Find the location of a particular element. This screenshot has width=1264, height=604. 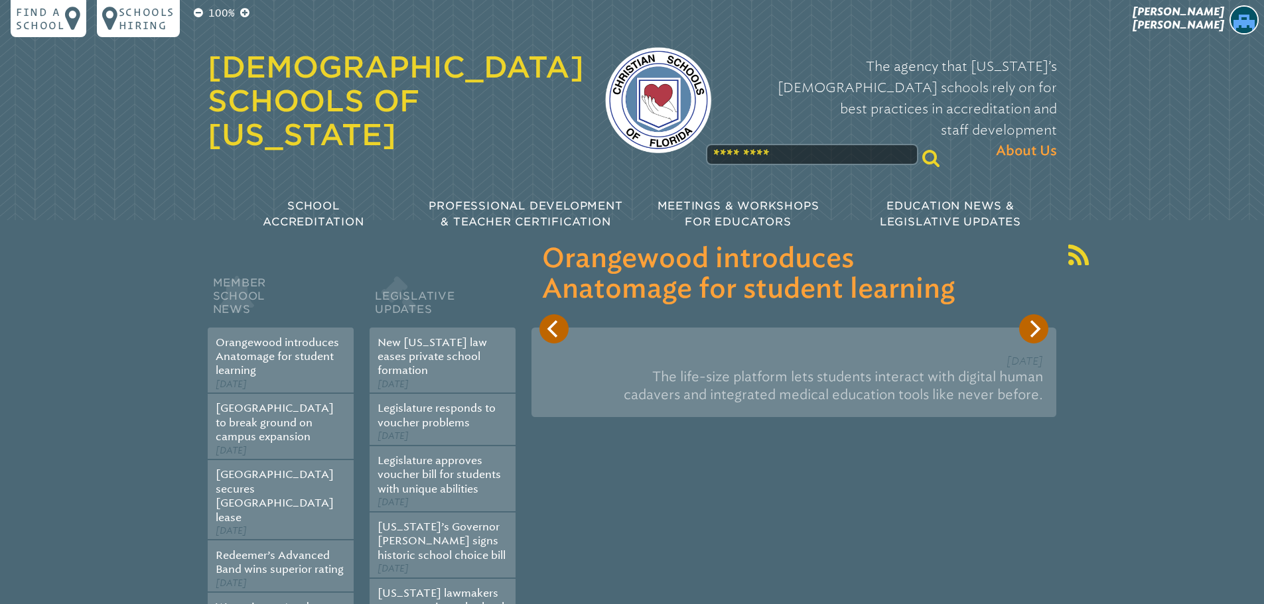

h2: Member School News is located at coordinates (281, 300).